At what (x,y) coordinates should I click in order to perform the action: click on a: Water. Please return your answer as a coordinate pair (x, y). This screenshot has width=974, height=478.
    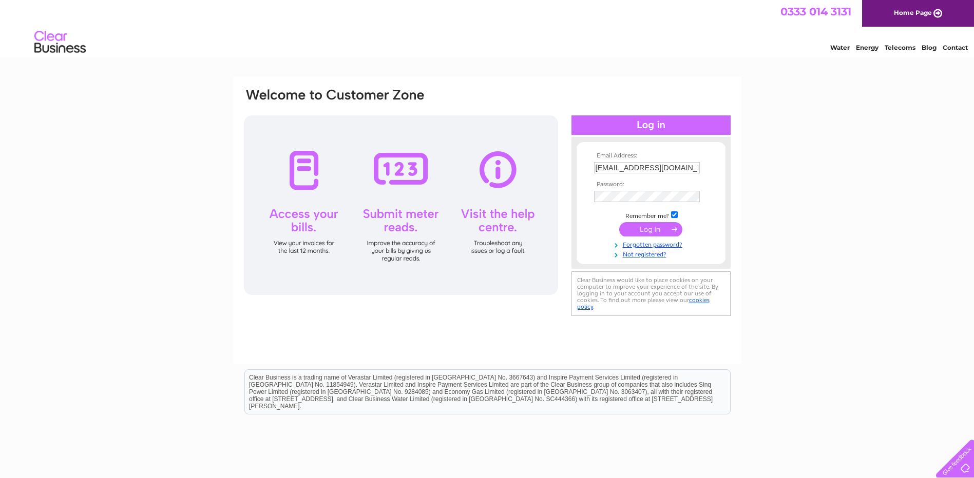
    Looking at the image, I should click on (840, 47).